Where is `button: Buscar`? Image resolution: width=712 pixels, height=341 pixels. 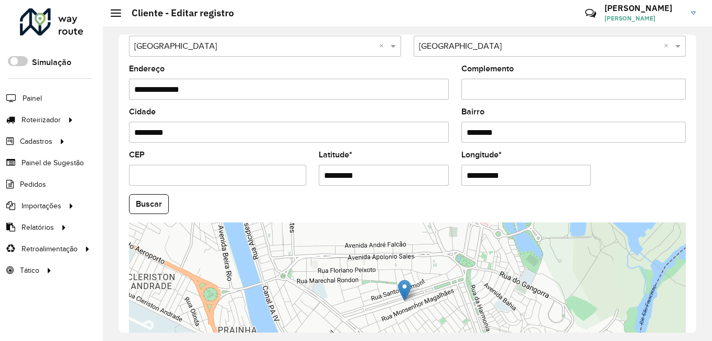 button: Buscar is located at coordinates (149, 204).